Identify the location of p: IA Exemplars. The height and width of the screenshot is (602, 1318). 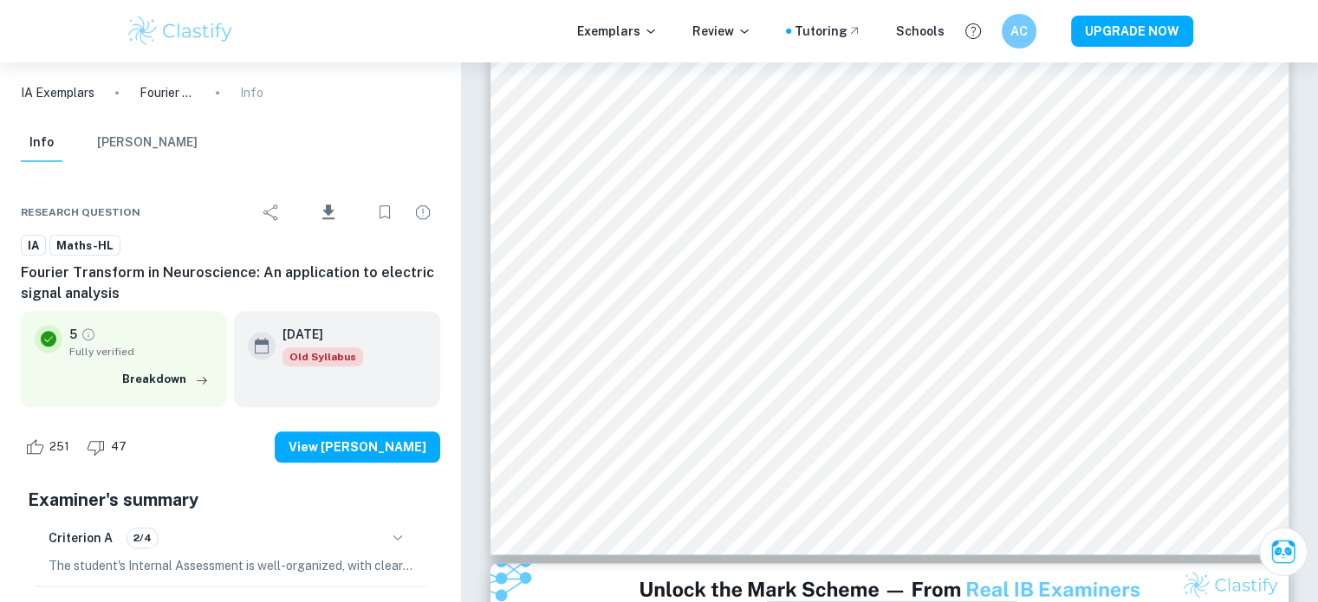
(57, 93).